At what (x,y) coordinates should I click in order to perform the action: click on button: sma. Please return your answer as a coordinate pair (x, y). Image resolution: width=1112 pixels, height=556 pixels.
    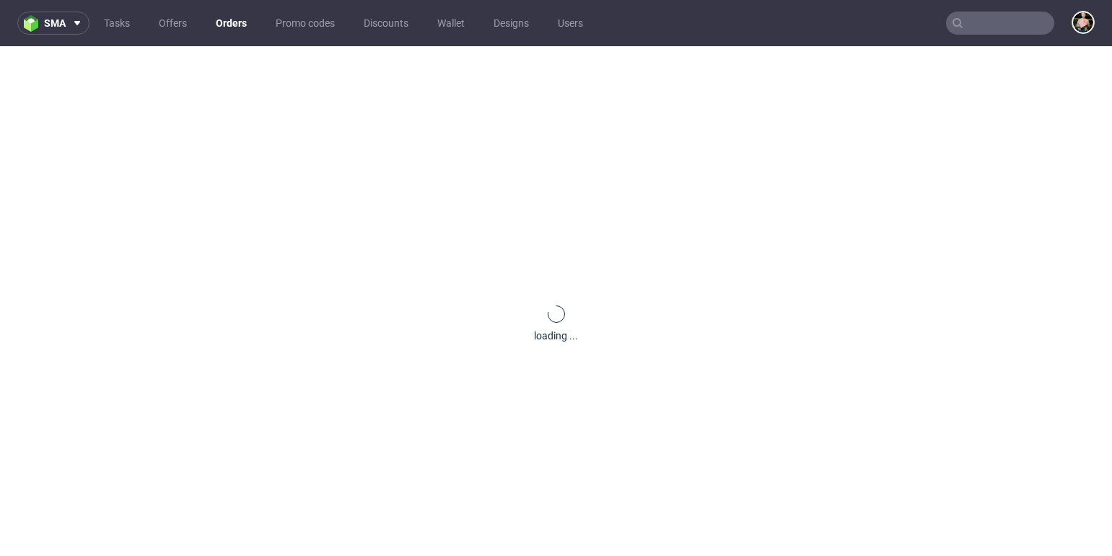
    Looking at the image, I should click on (53, 23).